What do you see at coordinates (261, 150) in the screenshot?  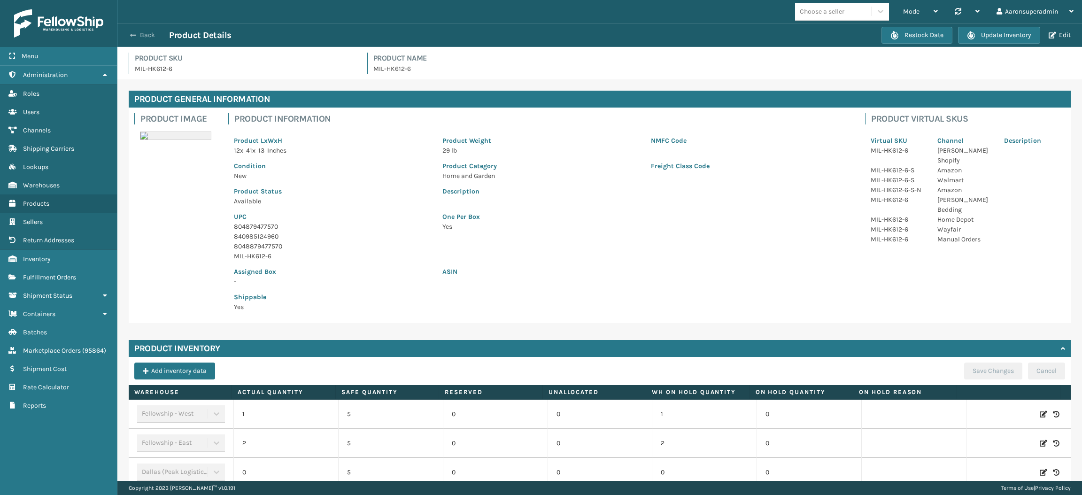 I see `span: 13` at bounding box center [261, 150].